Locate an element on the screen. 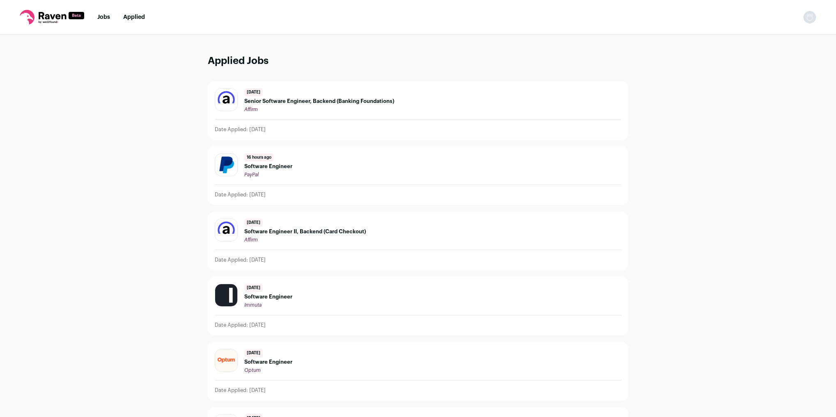 The height and width of the screenshot is (417, 836). span: Senior Software Engineer, Backend (Banking Foundations) is located at coordinates (319, 101).